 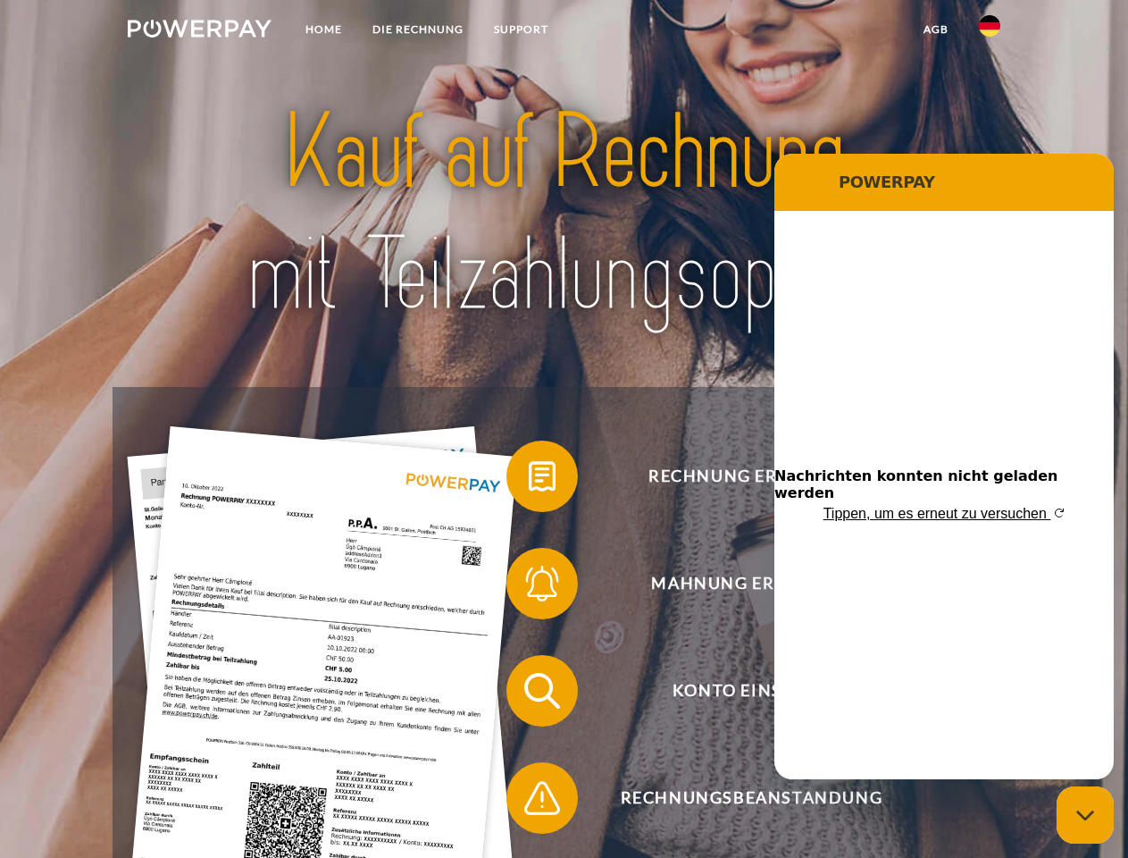 I want to click on a: agb, so click(x=936, y=29).